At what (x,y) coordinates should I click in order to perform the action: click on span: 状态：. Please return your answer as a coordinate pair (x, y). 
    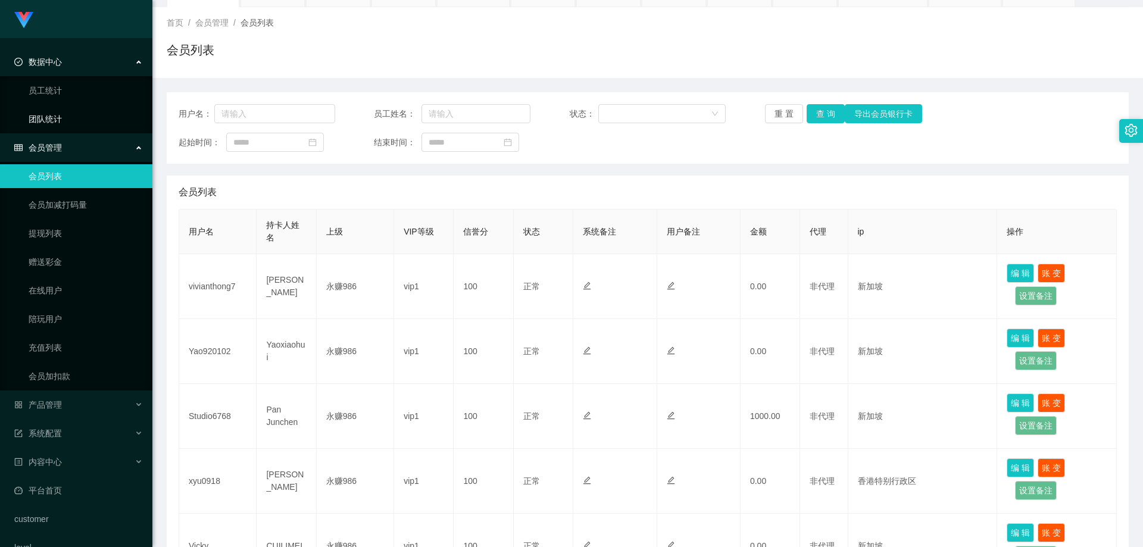
    Looking at the image, I should click on (584, 114).